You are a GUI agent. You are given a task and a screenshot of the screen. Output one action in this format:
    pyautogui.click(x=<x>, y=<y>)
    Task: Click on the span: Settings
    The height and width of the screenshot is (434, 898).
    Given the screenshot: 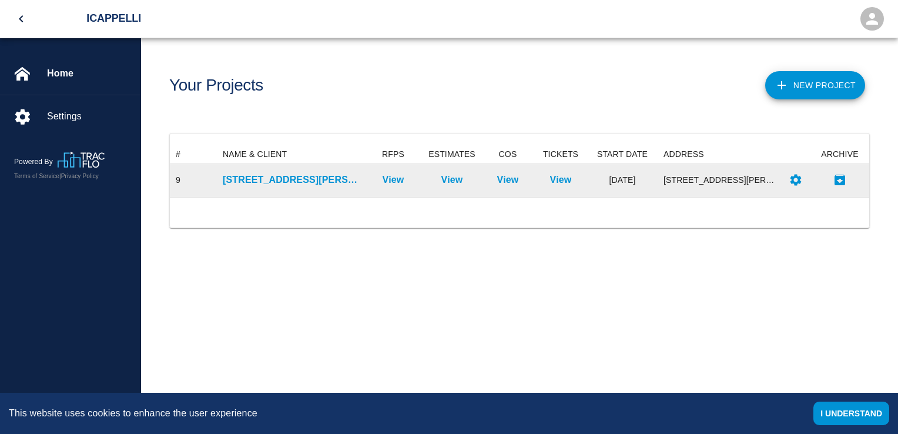 What is the action you would take?
    pyautogui.click(x=89, y=116)
    